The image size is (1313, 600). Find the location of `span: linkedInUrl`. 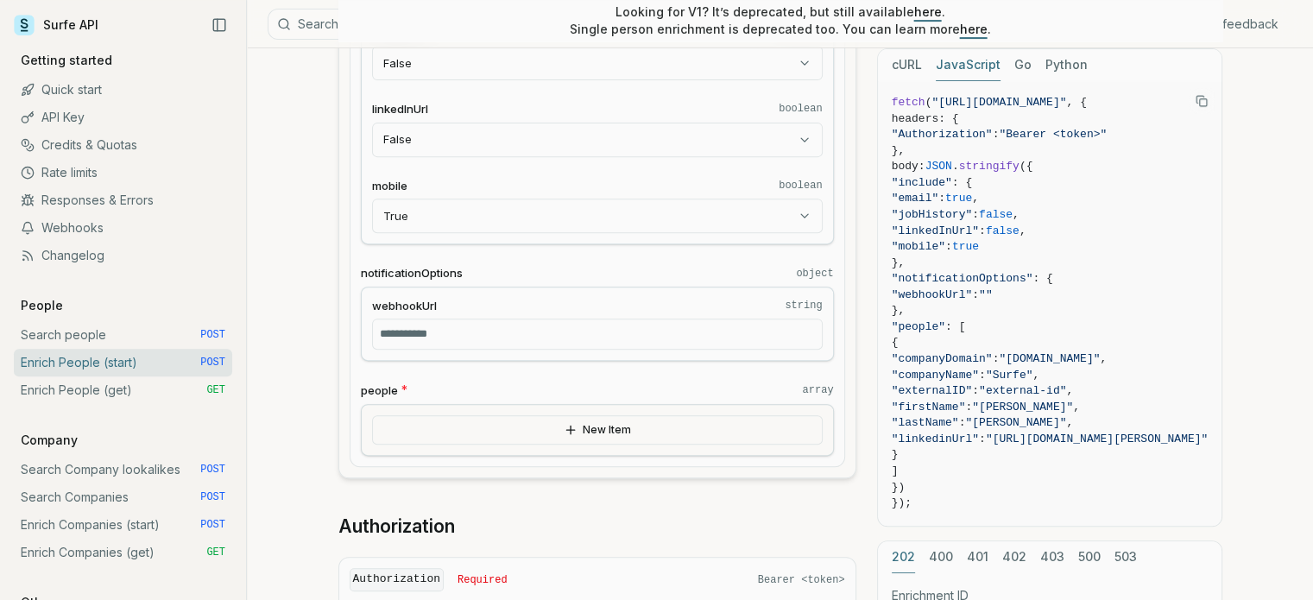

span: linkedInUrl is located at coordinates (400, 109).